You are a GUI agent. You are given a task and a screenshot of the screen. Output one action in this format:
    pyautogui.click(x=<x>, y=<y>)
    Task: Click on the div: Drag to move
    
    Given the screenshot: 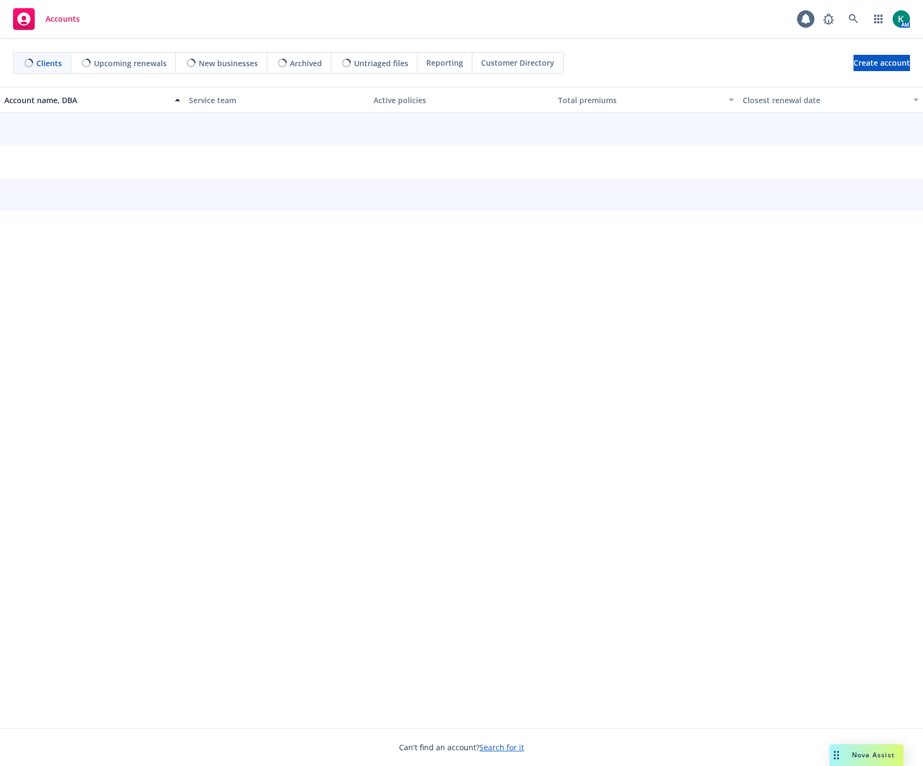 What is the action you would take?
    pyautogui.click(x=837, y=756)
    